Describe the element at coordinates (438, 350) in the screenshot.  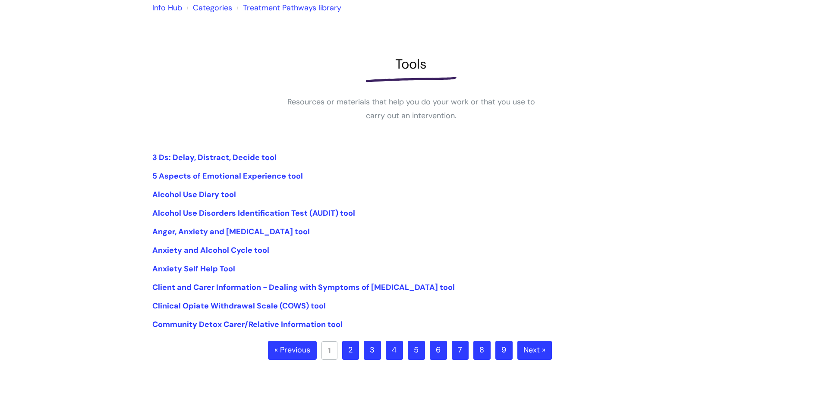
I see `a: 6` at that location.